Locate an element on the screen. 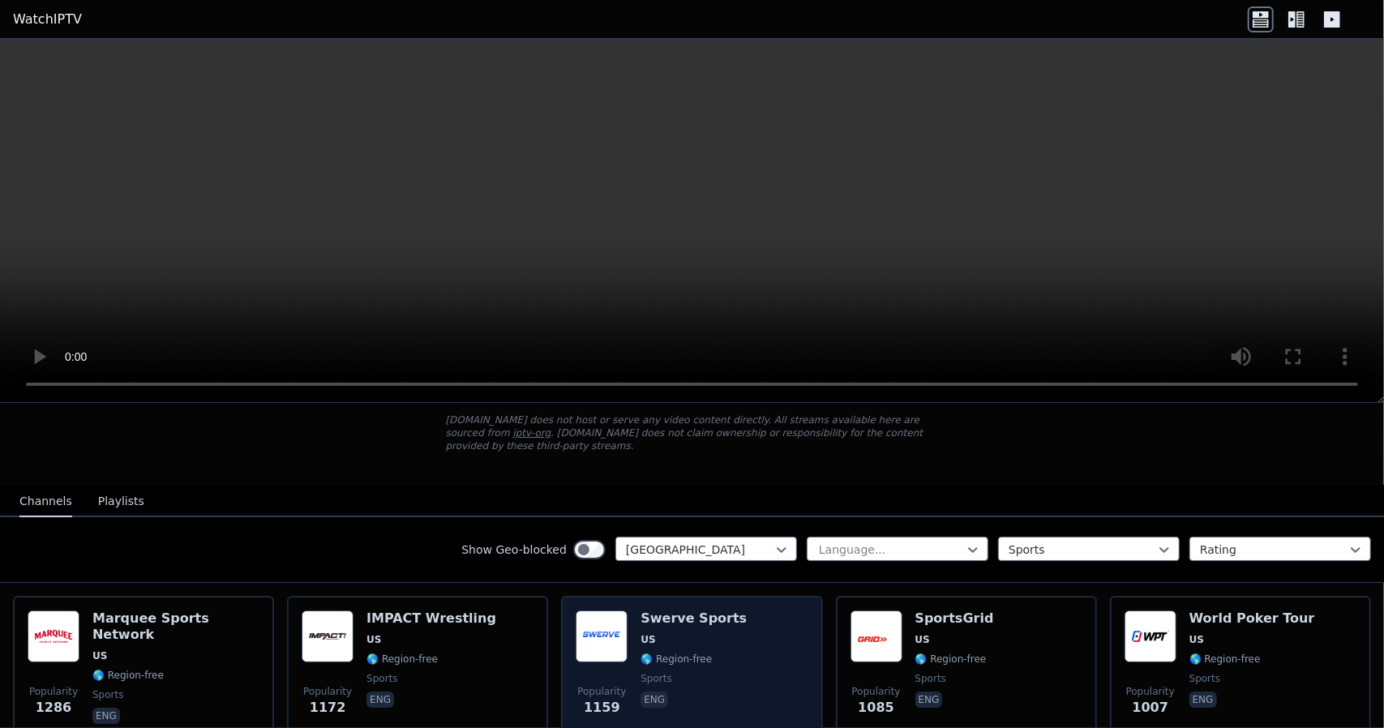 Image resolution: width=1384 pixels, height=728 pixels. label: Show Geo-blocked is located at coordinates (514, 550).